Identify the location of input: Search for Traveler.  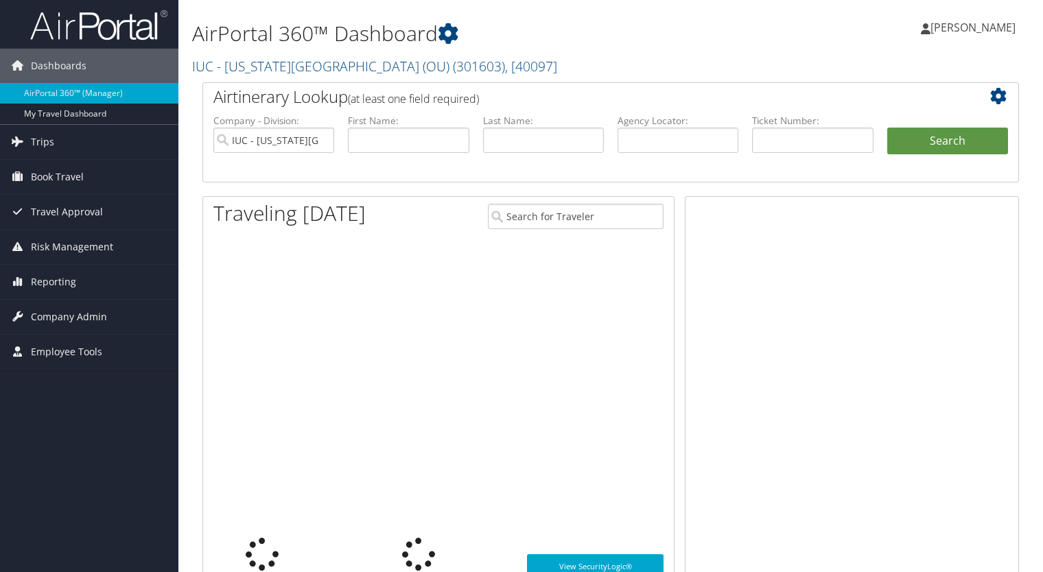
(575, 216).